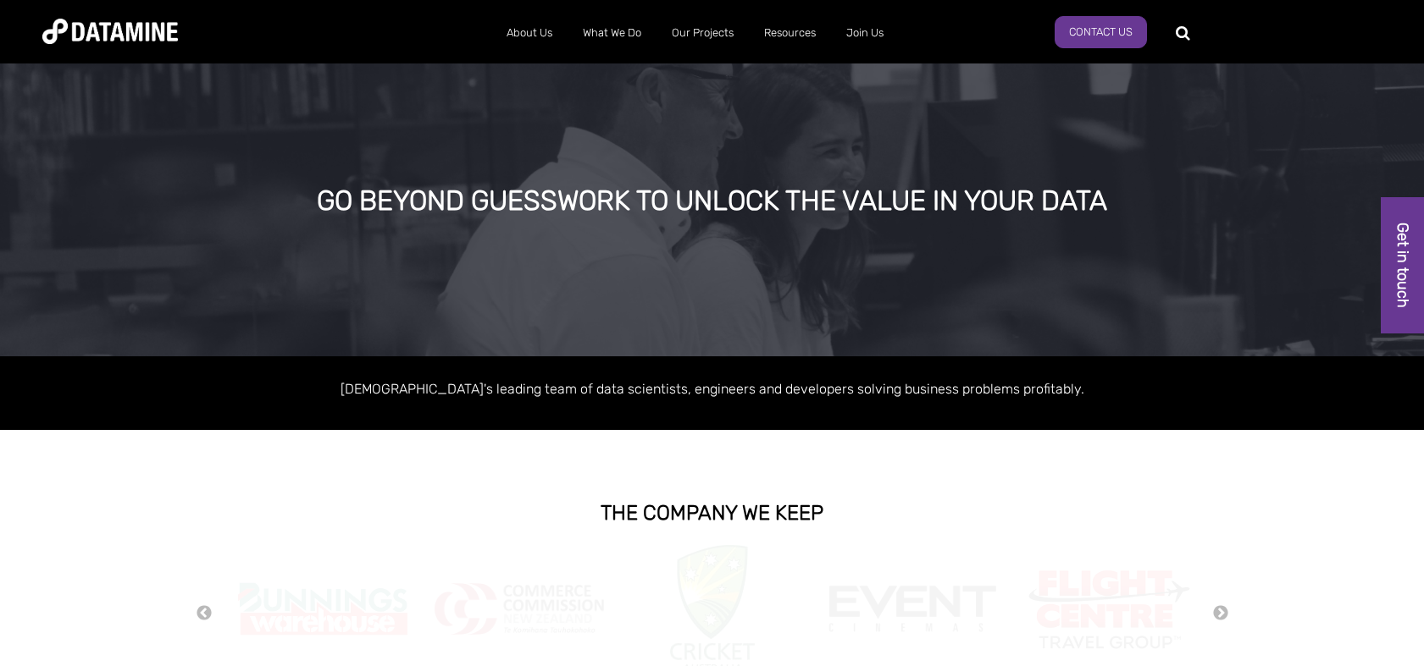 The image size is (1424, 666). I want to click on img: Flight Centre, so click(1109, 609).